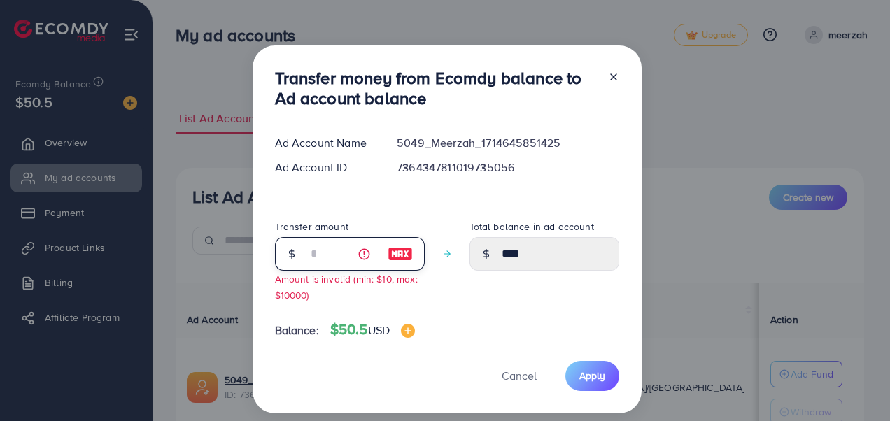 This screenshot has height=421, width=890. What do you see at coordinates (507, 143) in the screenshot?
I see `div: 5049_Meerzah_1714645851425` at bounding box center [507, 143].